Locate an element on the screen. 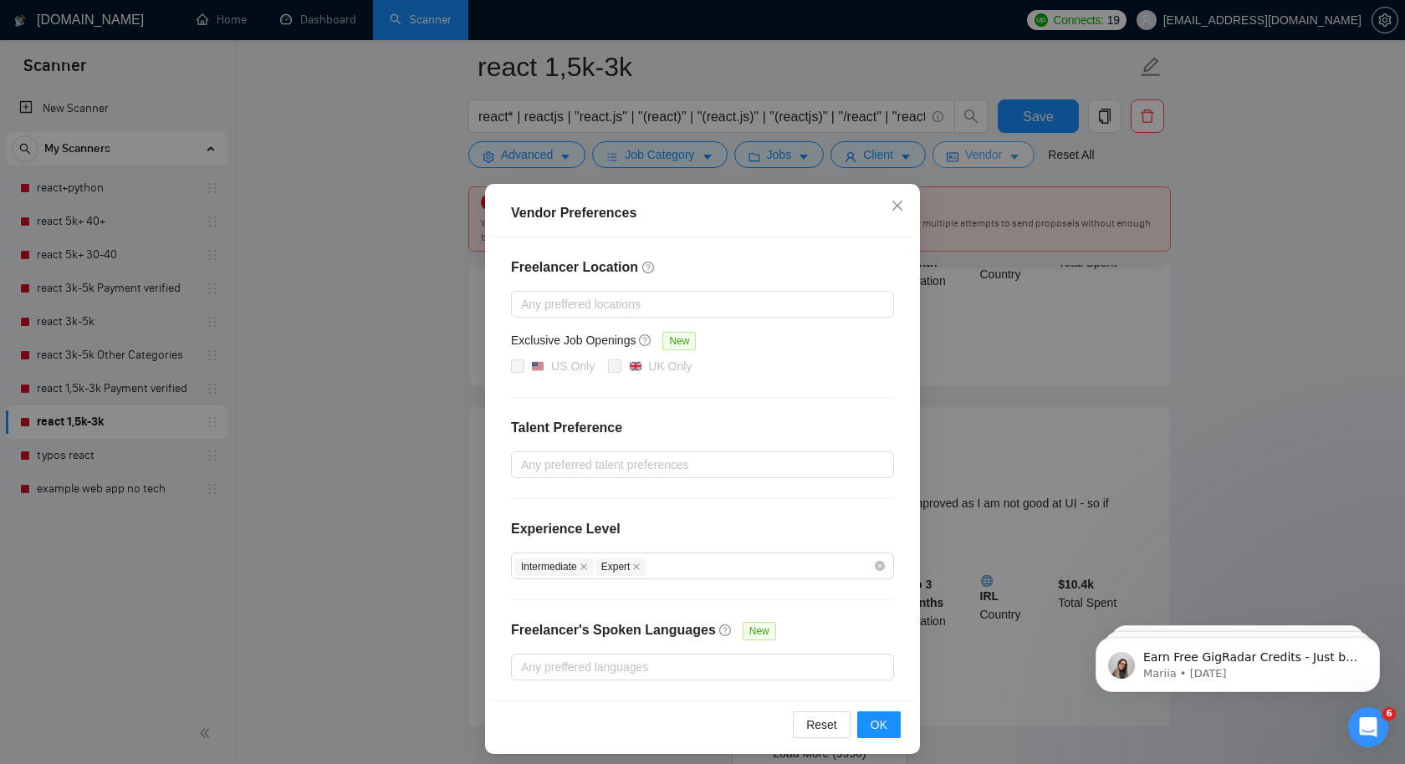 The height and width of the screenshot is (764, 1405). h4: Freelancer Location is located at coordinates (702, 268).